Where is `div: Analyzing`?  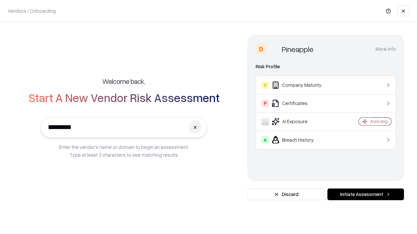 div: Analyzing is located at coordinates (379, 121).